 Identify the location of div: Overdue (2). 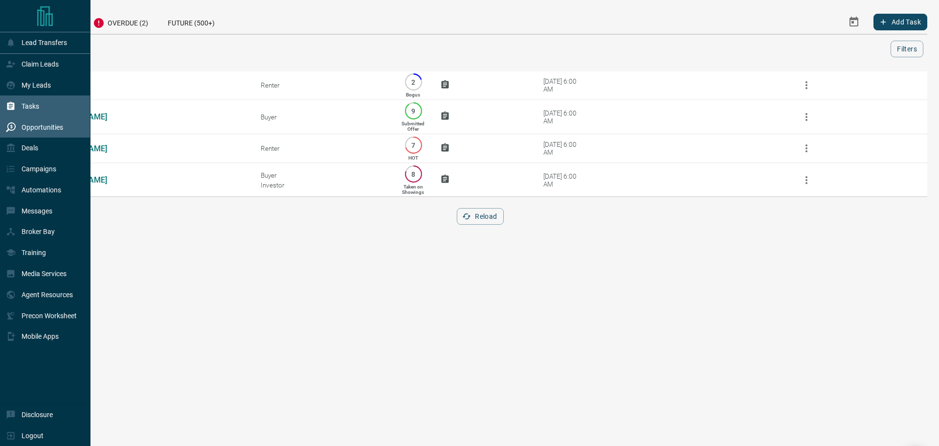
(120, 22).